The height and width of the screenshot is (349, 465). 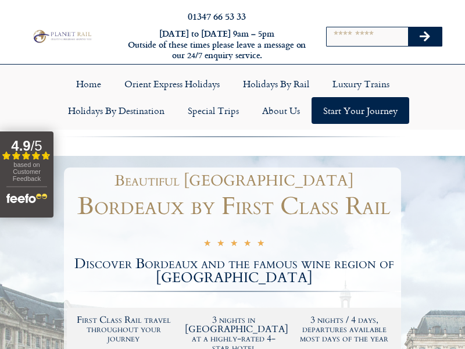 I want to click on div: 5/5, so click(x=234, y=243).